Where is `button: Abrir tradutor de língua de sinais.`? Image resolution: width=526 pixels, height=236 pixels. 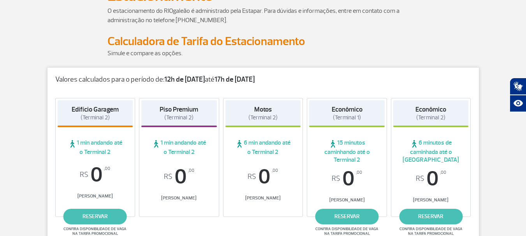
button: Abrir tradutor de língua de sinais. is located at coordinates (518, 86).